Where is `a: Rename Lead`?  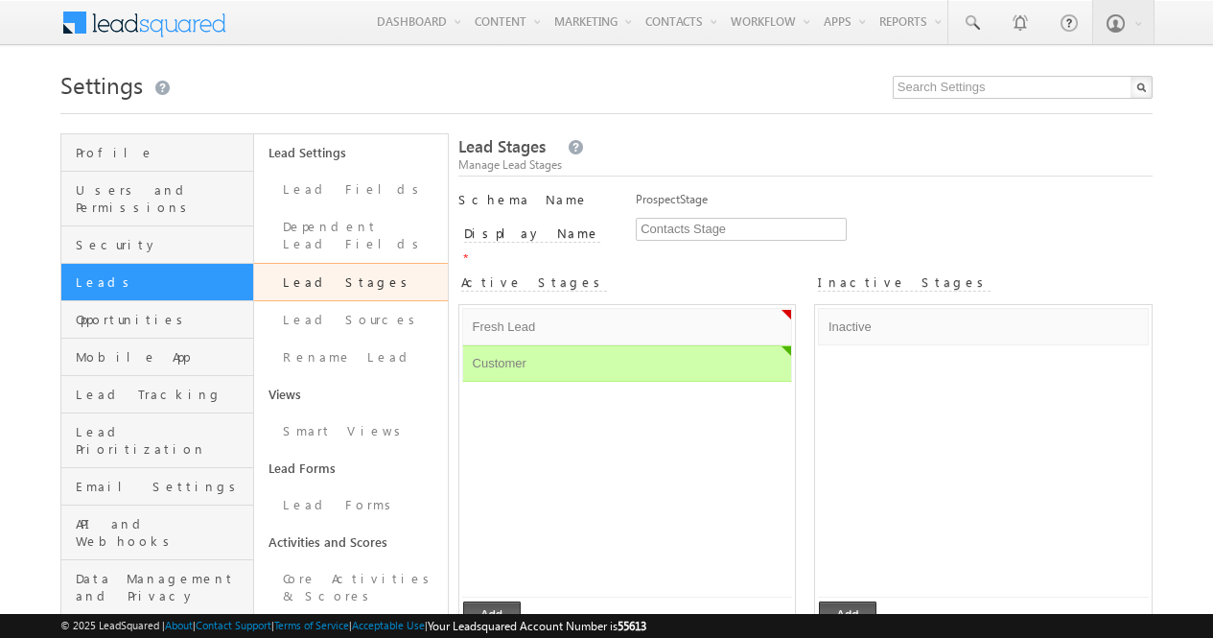 a: Rename Lead is located at coordinates (350, 357).